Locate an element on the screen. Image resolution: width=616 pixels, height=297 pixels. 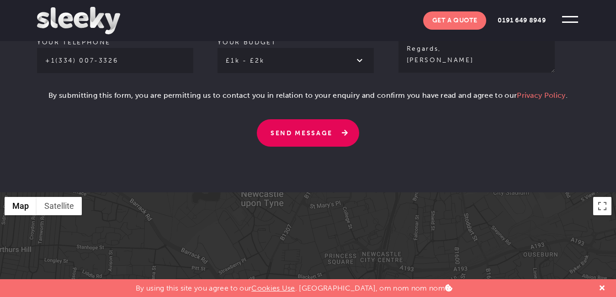
input: Send Message is located at coordinates (308, 133).